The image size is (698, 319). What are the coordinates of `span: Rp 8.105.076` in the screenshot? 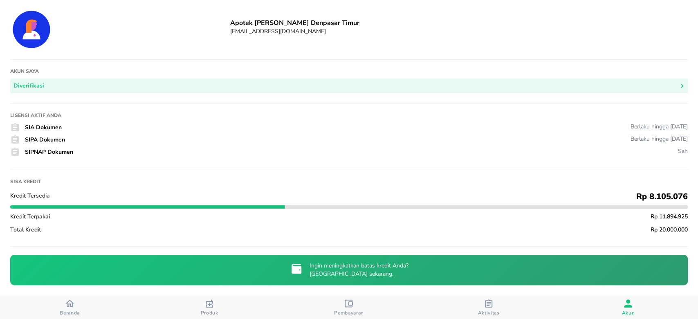 It's located at (662, 196).